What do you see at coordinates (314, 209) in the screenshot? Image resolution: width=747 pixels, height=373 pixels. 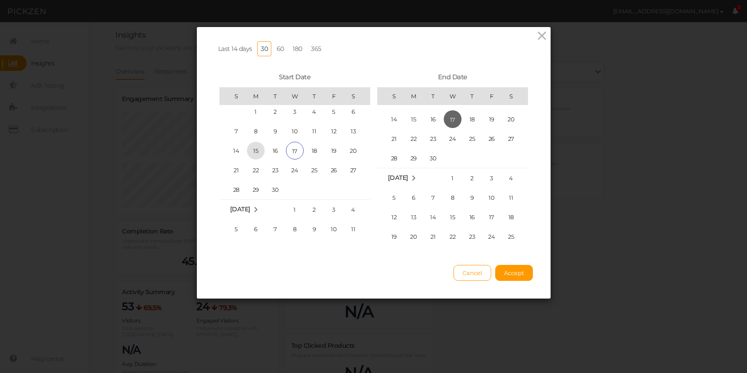 I see `td: Thursday October 2 2025` at bounding box center [314, 209].